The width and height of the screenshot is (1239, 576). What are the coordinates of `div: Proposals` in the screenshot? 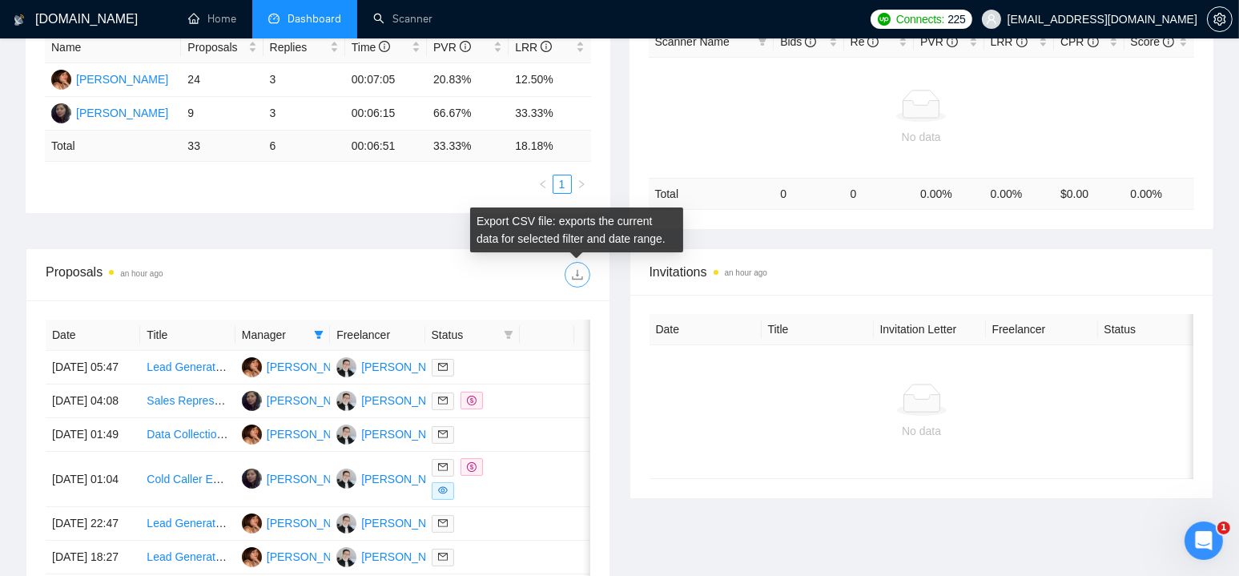 It's located at (182, 275).